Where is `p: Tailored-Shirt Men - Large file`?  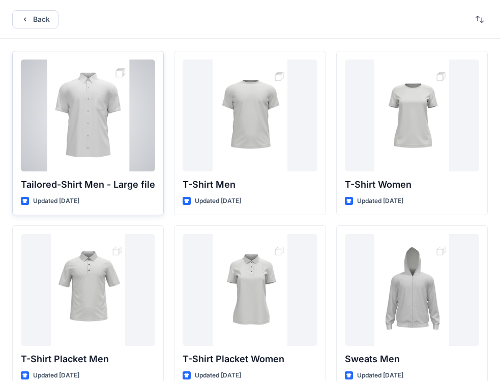
p: Tailored-Shirt Men - Large file is located at coordinates (88, 185).